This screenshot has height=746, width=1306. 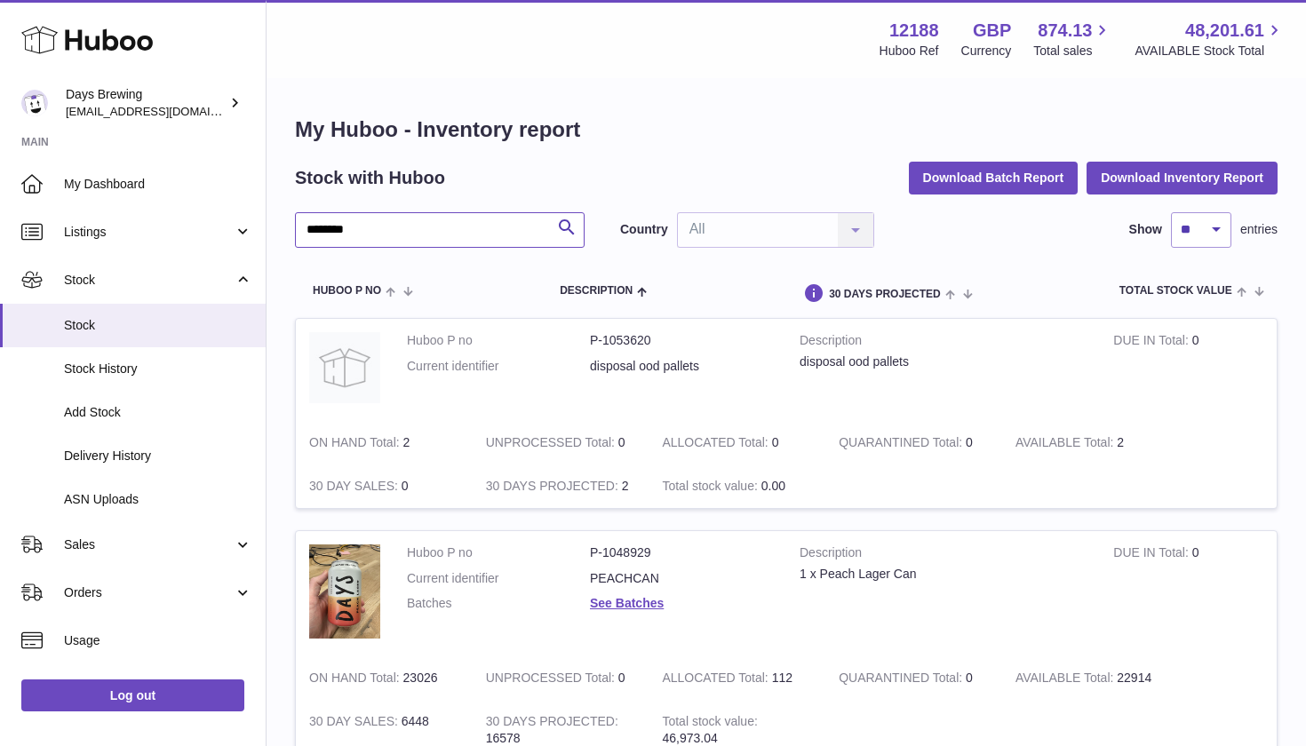 What do you see at coordinates (682, 553) in the screenshot?
I see `dd: P-1048929` at bounding box center [682, 553].